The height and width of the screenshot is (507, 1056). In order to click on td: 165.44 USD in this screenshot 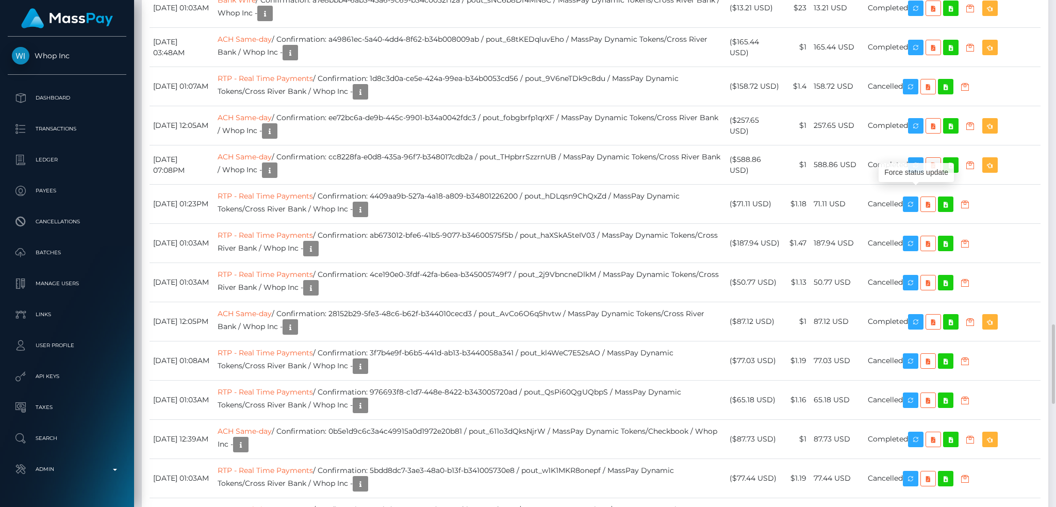, I will do `click(837, 47)`.